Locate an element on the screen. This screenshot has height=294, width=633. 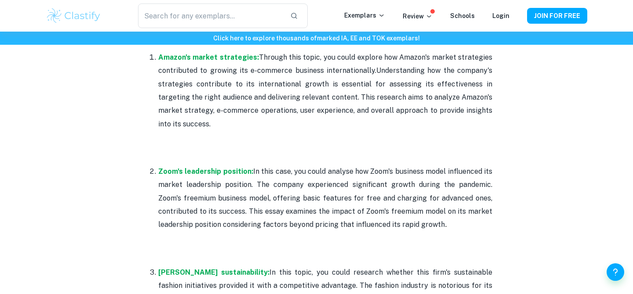
p: Through this topic, you could explore how Amazon's market strategies contributed to growing its e... is located at coordinates (325, 104).